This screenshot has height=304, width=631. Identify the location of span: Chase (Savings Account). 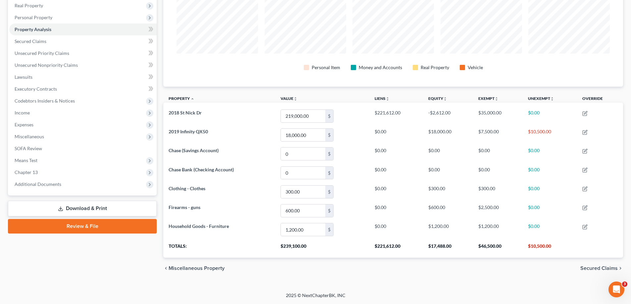
(193, 150).